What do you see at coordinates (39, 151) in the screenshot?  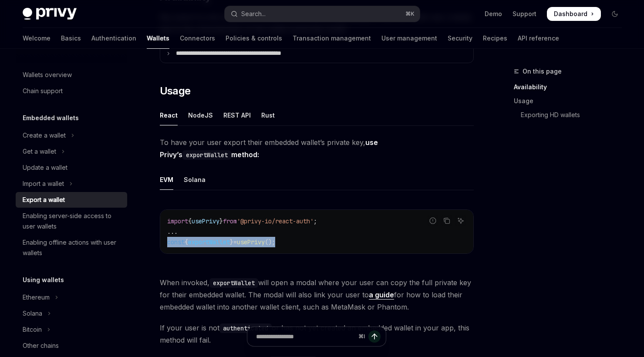 I see `div: Get a wallet` at bounding box center [39, 151].